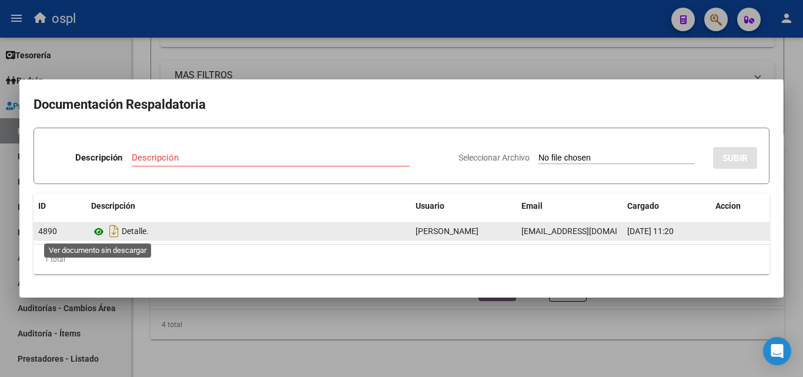 The width and height of the screenshot is (803, 377). I want to click on span: Cargado, so click(643, 206).